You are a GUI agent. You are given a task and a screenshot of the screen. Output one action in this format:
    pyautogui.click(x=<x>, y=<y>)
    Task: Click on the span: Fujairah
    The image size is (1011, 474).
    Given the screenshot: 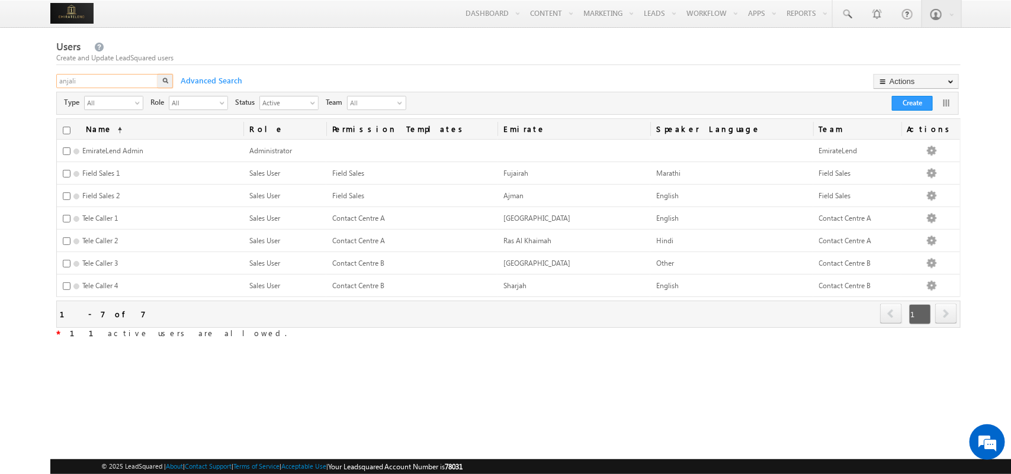 What is the action you would take?
    pyautogui.click(x=516, y=173)
    